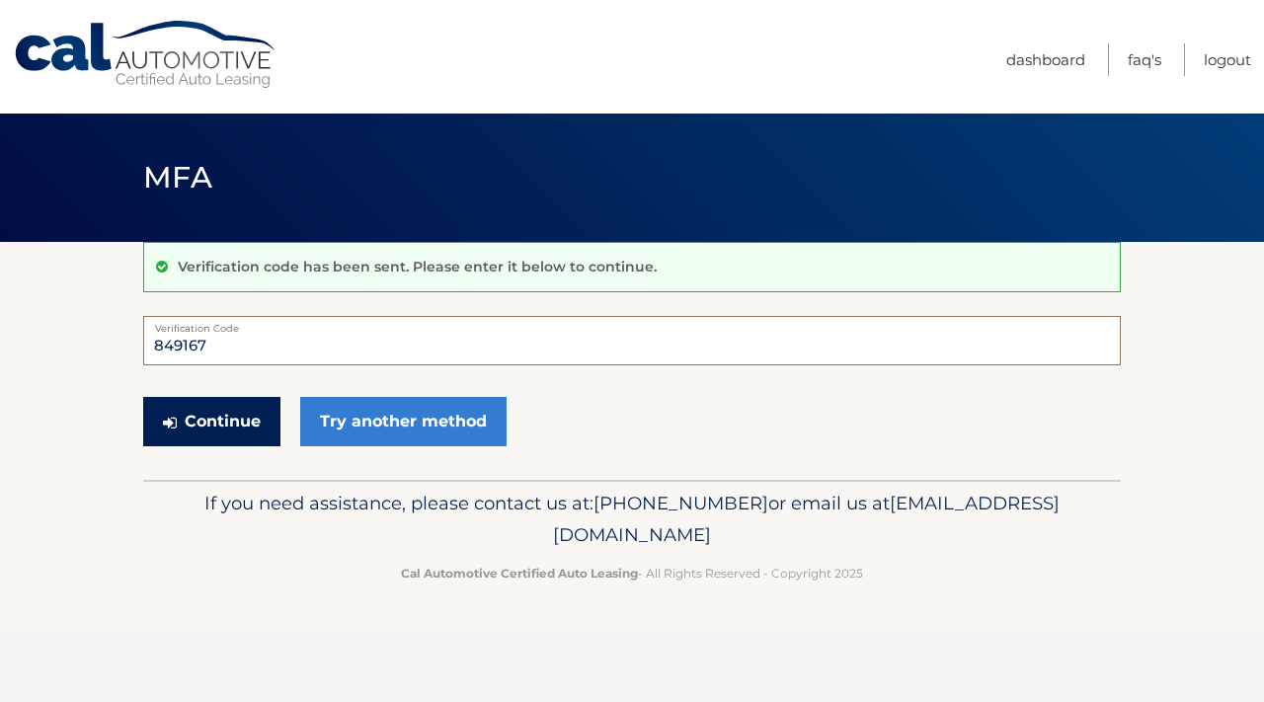 The height and width of the screenshot is (702, 1264). What do you see at coordinates (417, 267) in the screenshot?
I see `p: Verification code has been sent. Please enter it below to continue.` at bounding box center [417, 267].